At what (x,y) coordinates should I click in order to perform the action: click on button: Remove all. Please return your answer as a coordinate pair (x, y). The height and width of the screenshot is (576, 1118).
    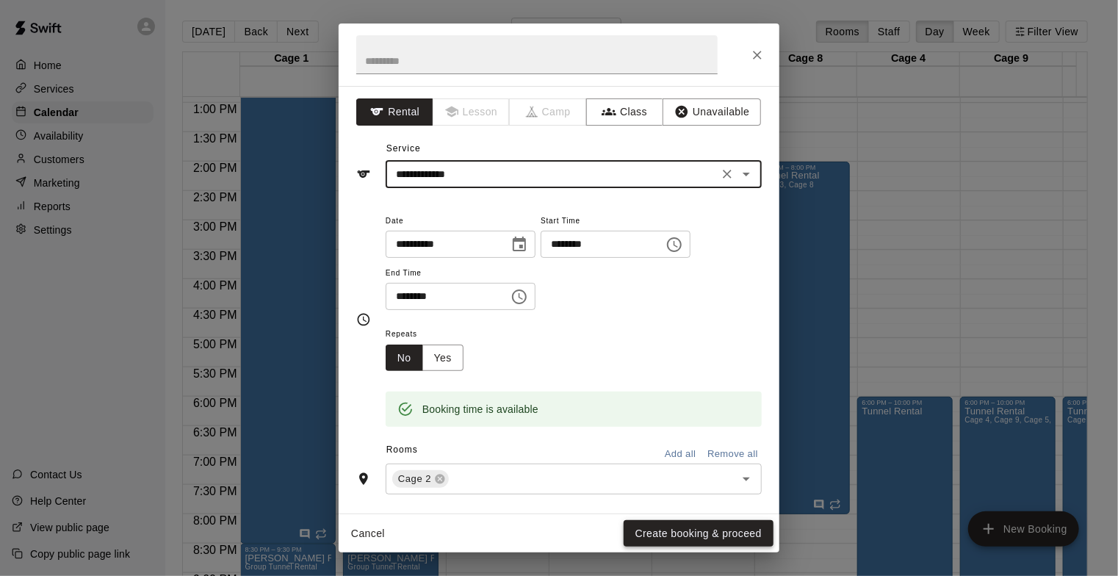
    Looking at the image, I should click on (732, 454).